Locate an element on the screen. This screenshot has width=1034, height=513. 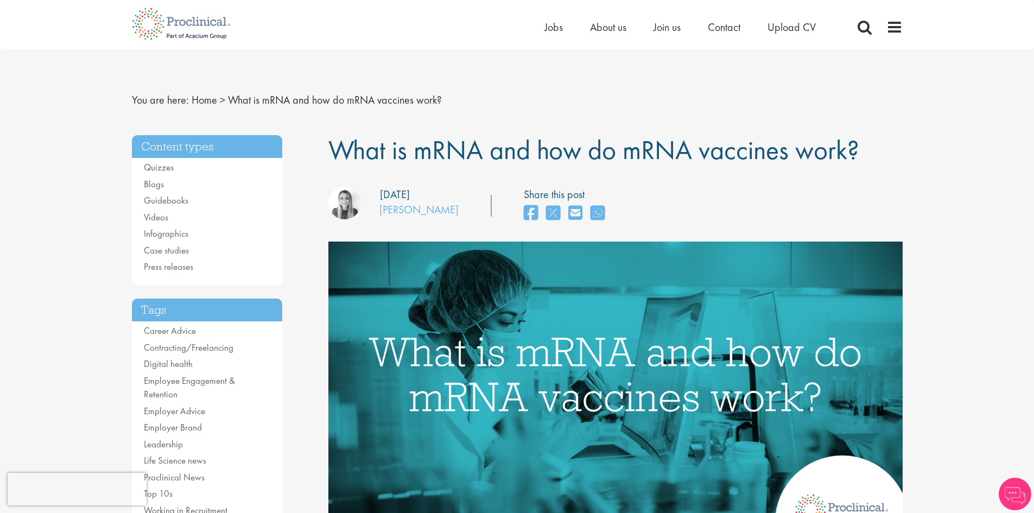
span: Contact is located at coordinates (724, 27).